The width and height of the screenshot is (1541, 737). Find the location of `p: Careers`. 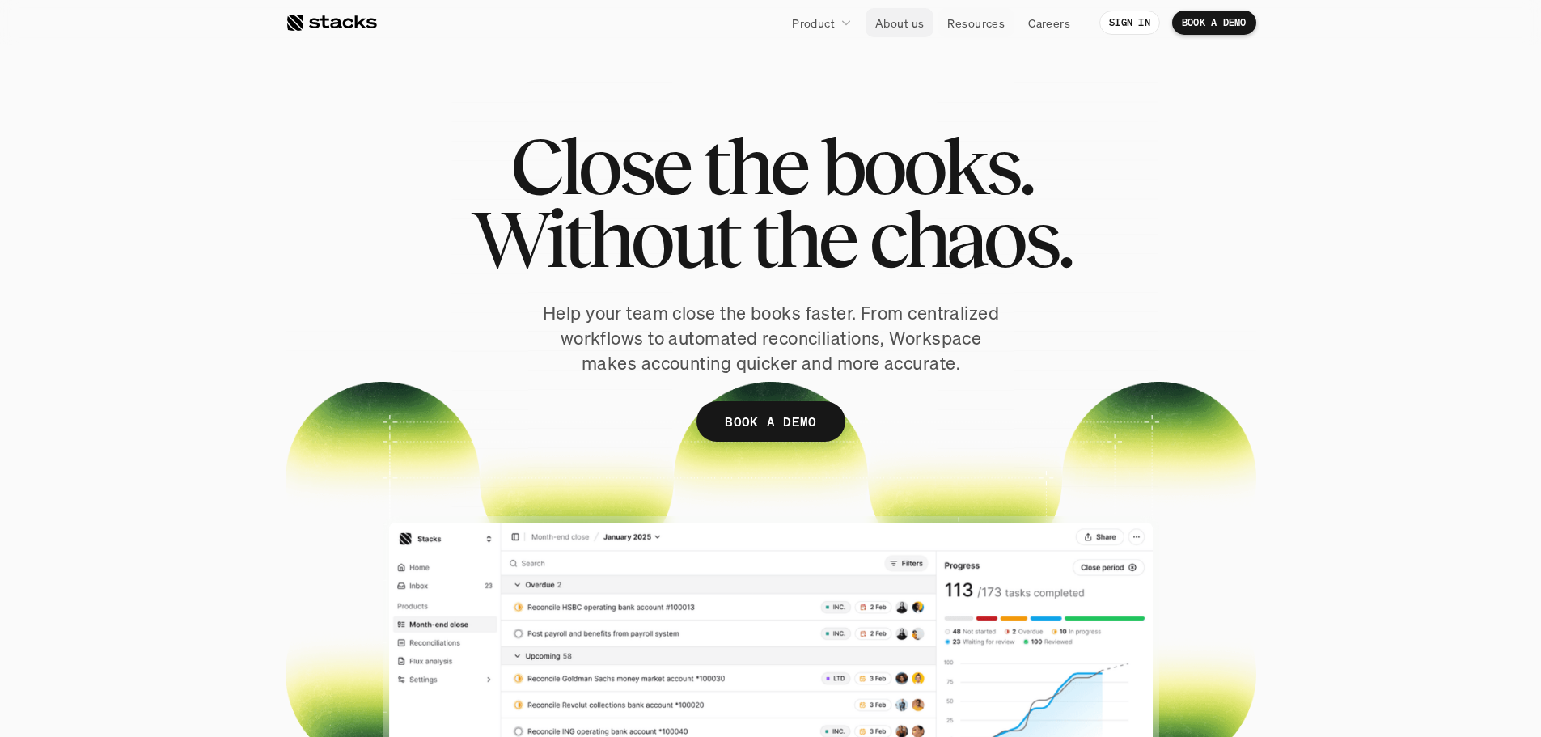

p: Careers is located at coordinates (1049, 23).